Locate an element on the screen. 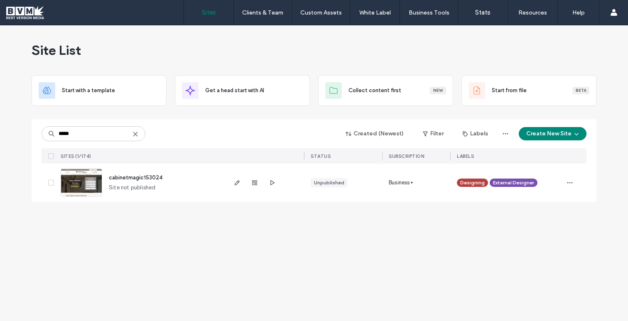 The width and height of the screenshot is (628, 321). span: cabinetmagic153024 is located at coordinates (135, 177).